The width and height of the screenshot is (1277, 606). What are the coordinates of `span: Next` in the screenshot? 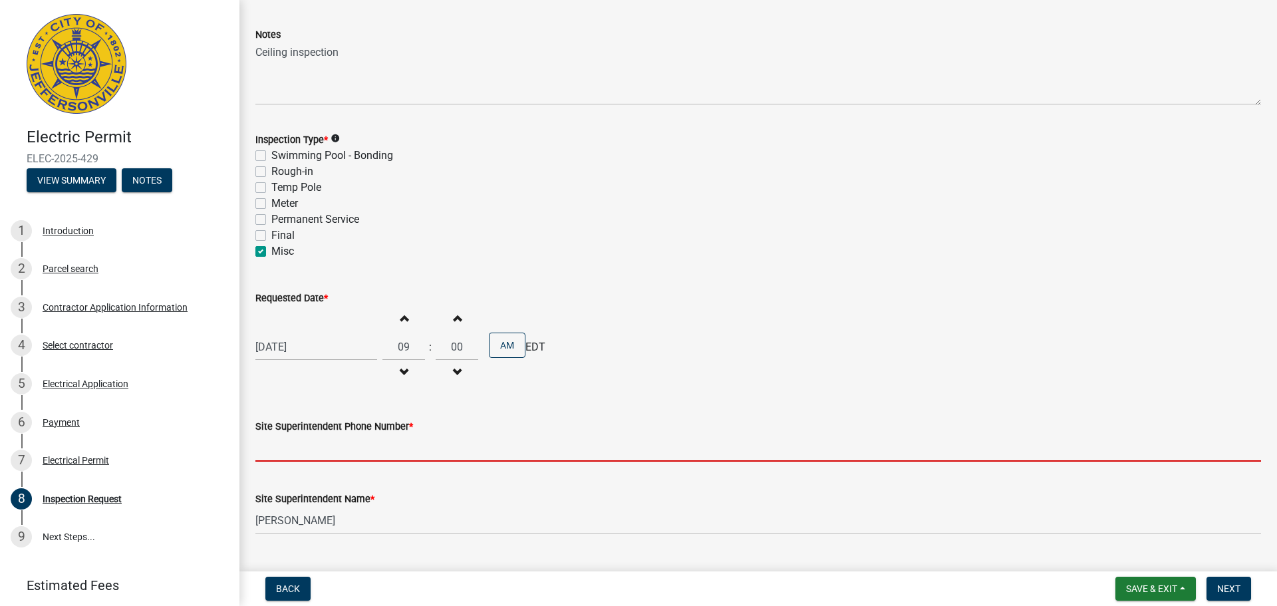 It's located at (1229, 589).